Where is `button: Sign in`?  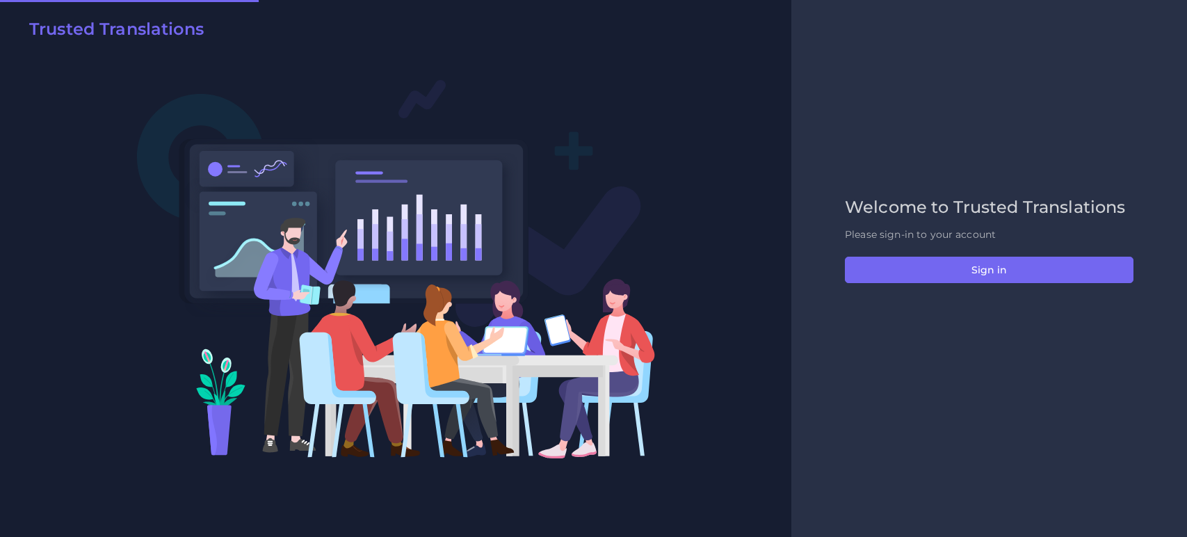
button: Sign in is located at coordinates (989, 270).